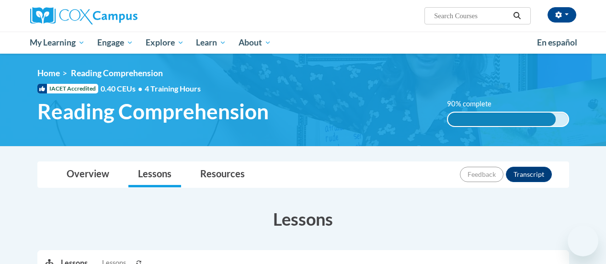  What do you see at coordinates (255, 43) in the screenshot?
I see `a: About` at bounding box center [255, 43].